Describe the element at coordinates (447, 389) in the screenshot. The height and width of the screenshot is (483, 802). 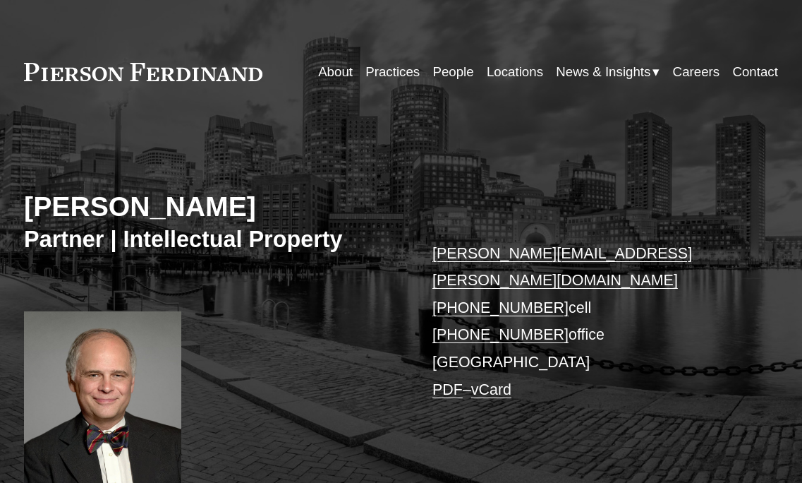
I see `a: PDF` at that location.